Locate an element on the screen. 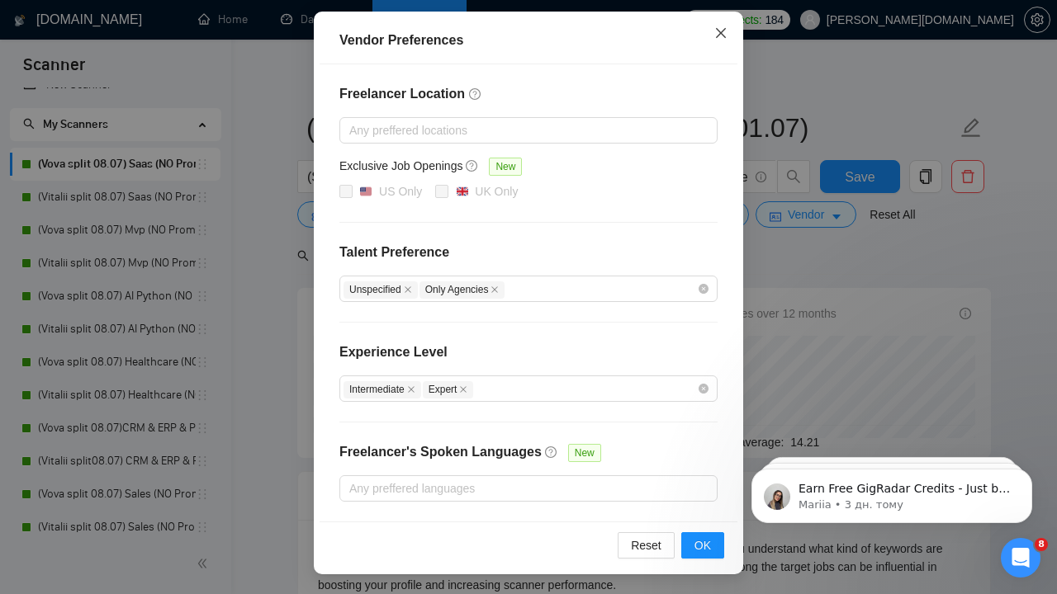 The width and height of the screenshot is (1057, 594). div: US Only is located at coordinates (400, 192).